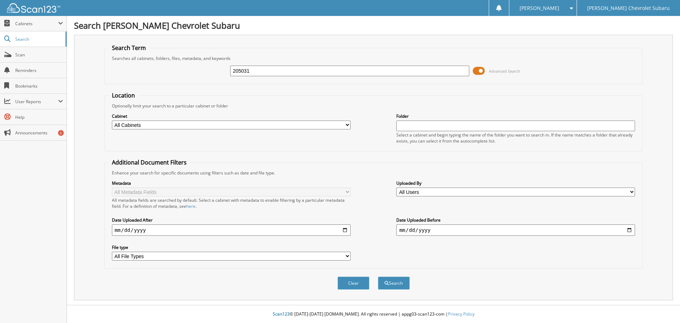 The height and width of the screenshot is (323, 680). I want to click on span: Bookmarks, so click(39, 86).